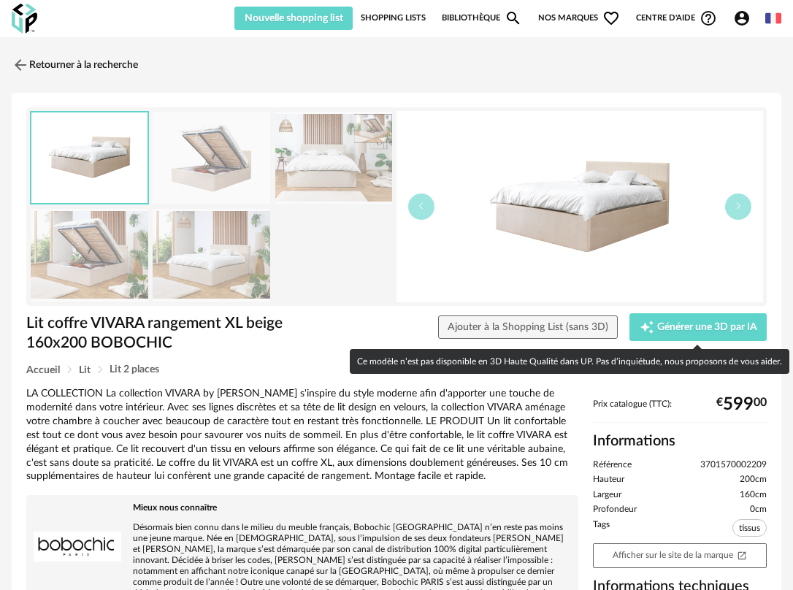  I want to click on span: Générer une 3D par IA, so click(707, 327).